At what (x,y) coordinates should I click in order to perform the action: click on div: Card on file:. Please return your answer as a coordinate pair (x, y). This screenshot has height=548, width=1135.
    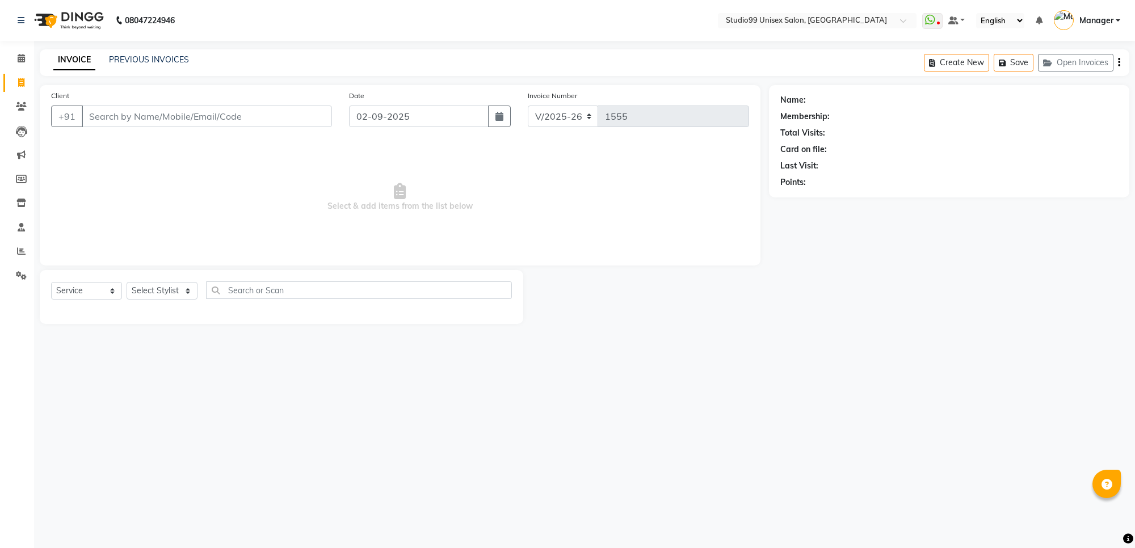
    Looking at the image, I should click on (803, 149).